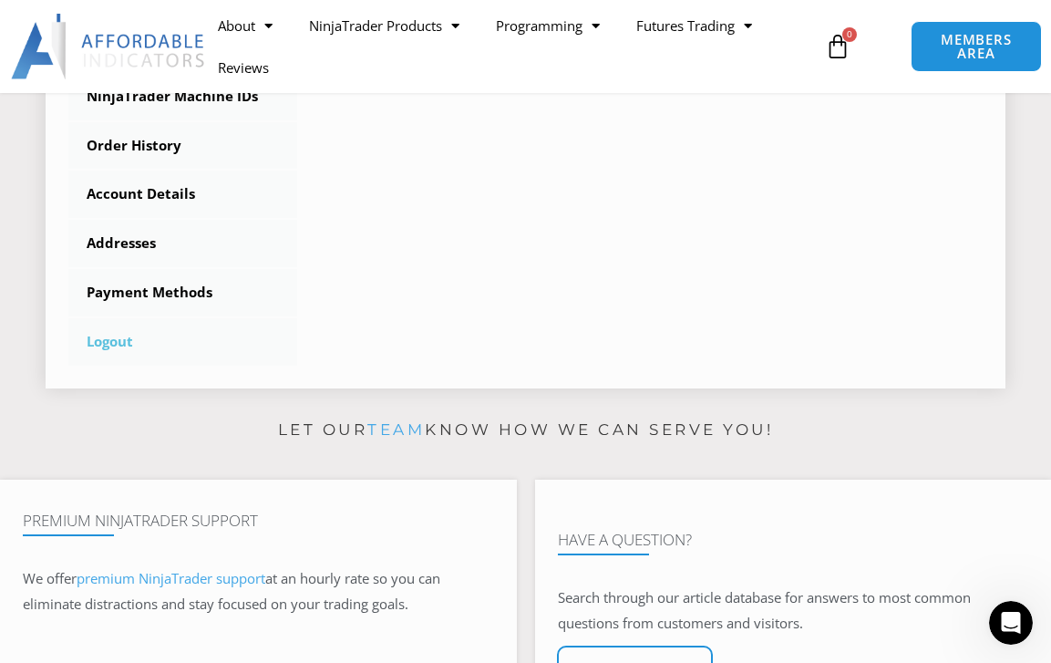  What do you see at coordinates (258, 521) in the screenshot?
I see `h4: Premium NinjaTrader Support` at bounding box center [258, 521].